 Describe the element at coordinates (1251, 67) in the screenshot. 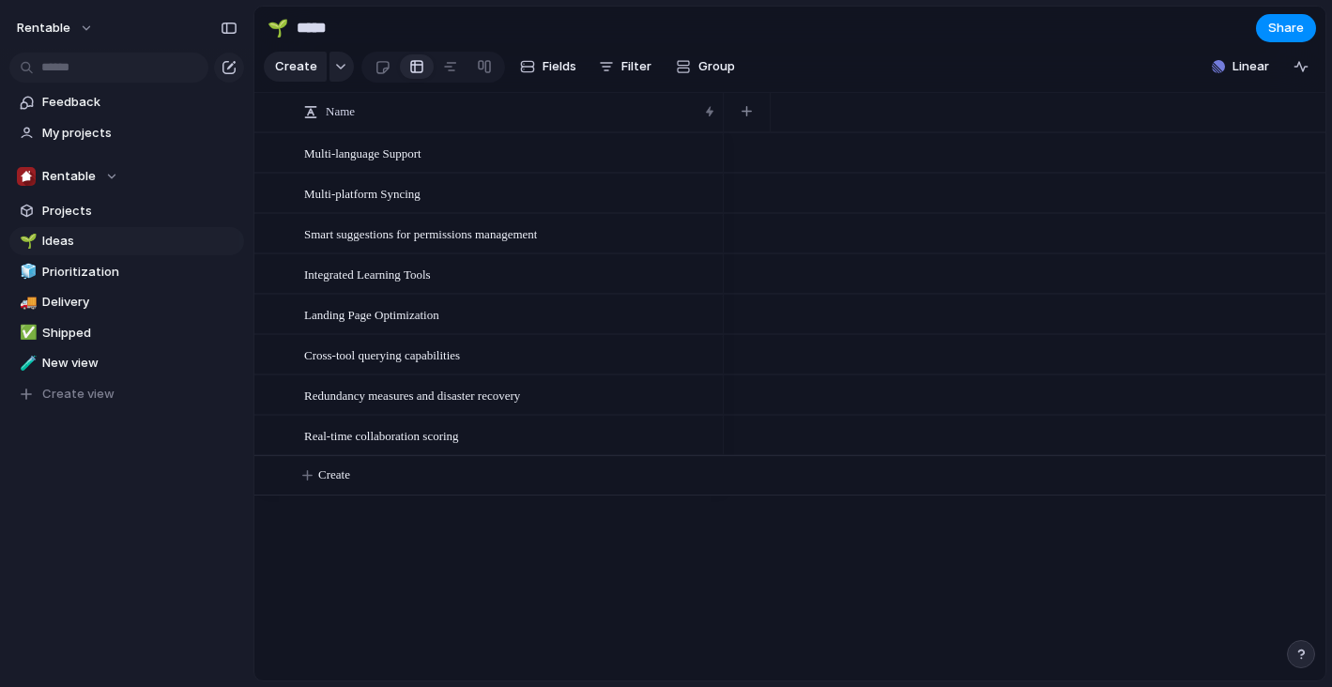

I see `span: Linear` at that location.